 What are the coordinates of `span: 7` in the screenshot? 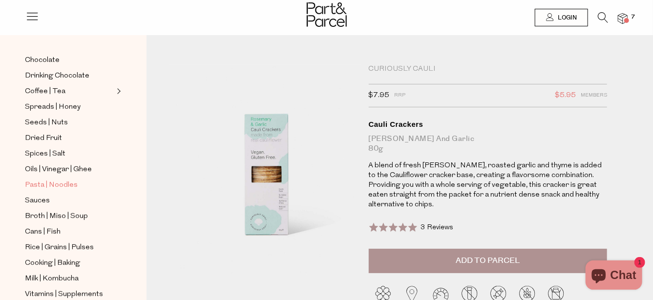 It's located at (633, 17).